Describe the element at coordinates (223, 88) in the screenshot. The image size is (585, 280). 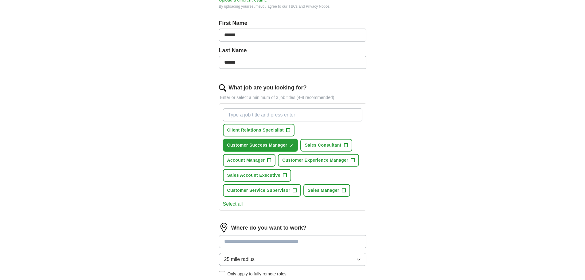
I see `img: search.png` at that location.